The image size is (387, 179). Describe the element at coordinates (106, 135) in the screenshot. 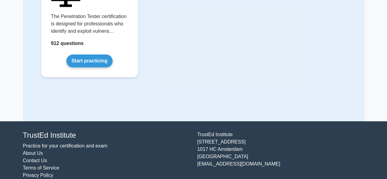

I see `h4: TrustEd Institute` at that location.